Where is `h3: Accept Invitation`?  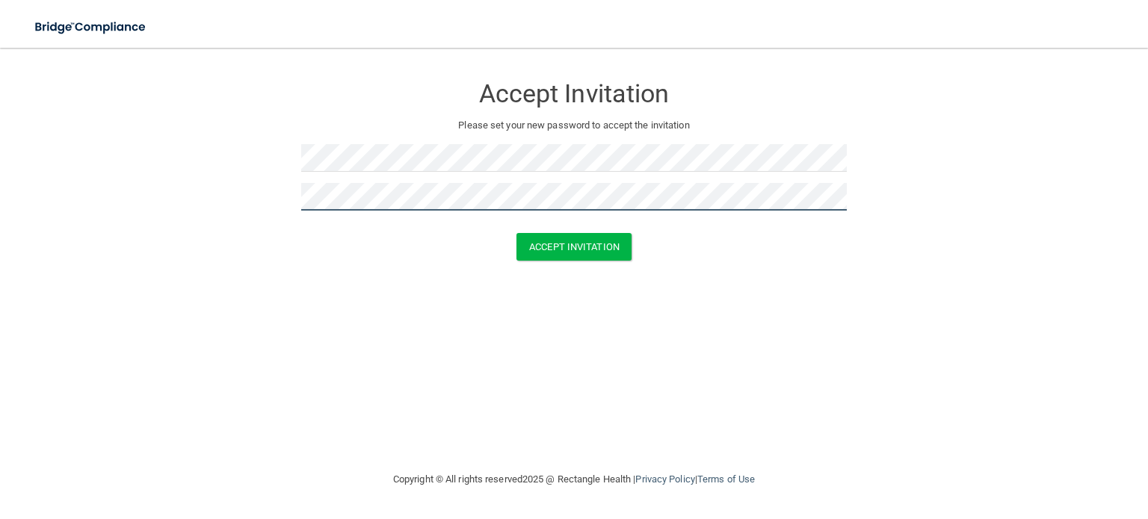
h3: Accept Invitation is located at coordinates (574, 93).